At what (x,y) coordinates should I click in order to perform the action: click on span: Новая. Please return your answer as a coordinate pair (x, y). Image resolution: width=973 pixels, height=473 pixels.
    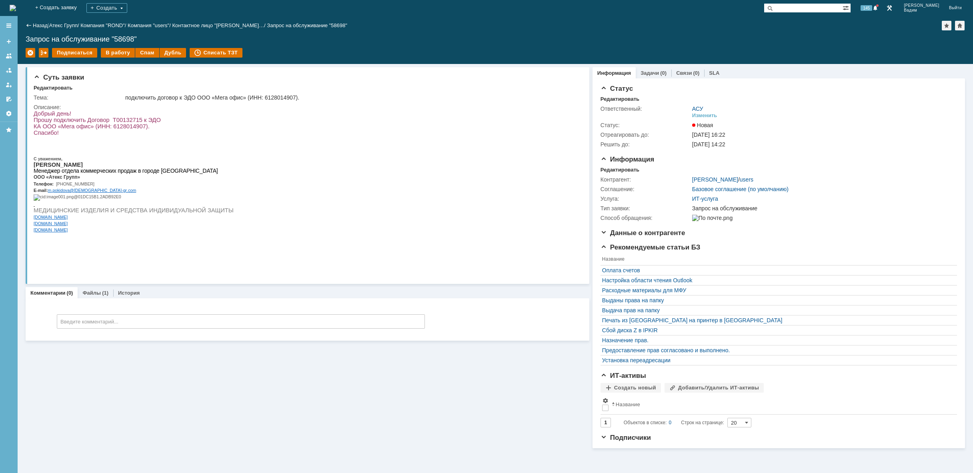
    Looking at the image, I should click on (703, 125).